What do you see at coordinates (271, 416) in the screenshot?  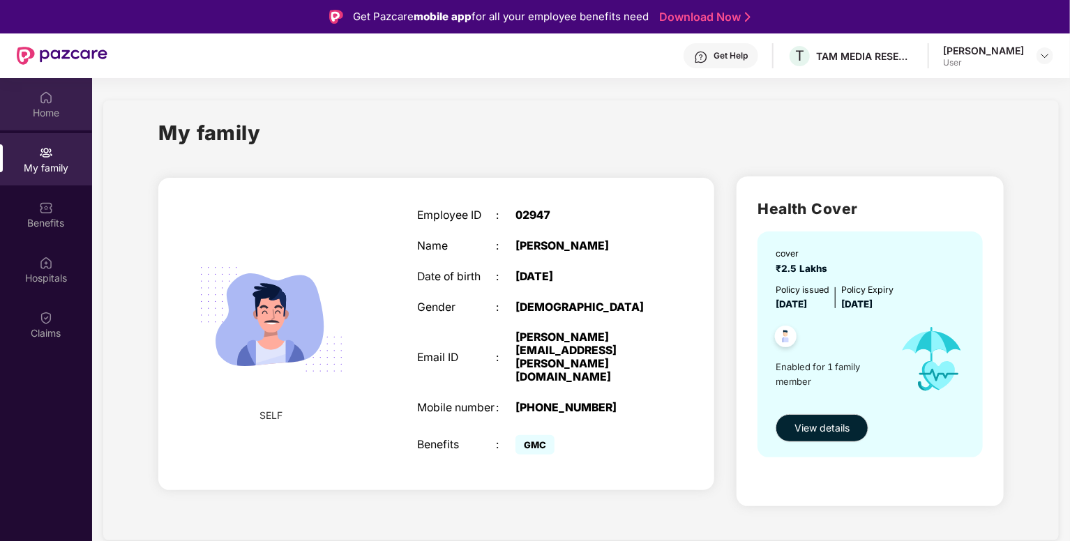 I see `span: SELF` at bounding box center [271, 416].